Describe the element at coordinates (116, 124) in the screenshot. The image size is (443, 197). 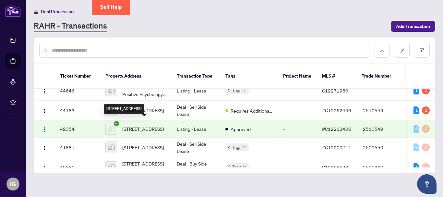
I see `span: check-circle` at that location.